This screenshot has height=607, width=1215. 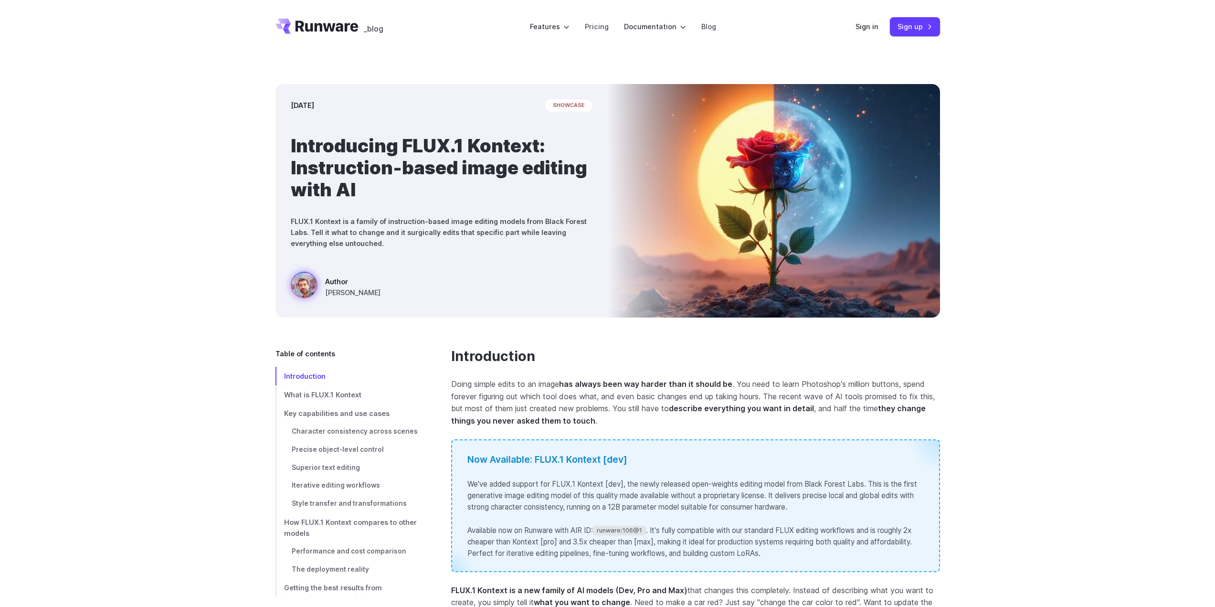 What do you see at coordinates (582, 602) in the screenshot?
I see `strong: what you want to change` at bounding box center [582, 602].